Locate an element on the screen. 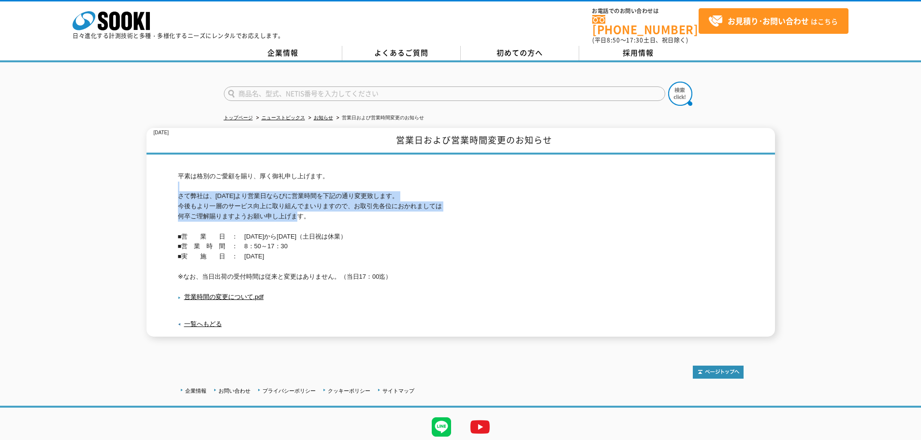 Image resolution: width=921 pixels, height=440 pixels. a: よくあるご質問 is located at coordinates (401, 53).